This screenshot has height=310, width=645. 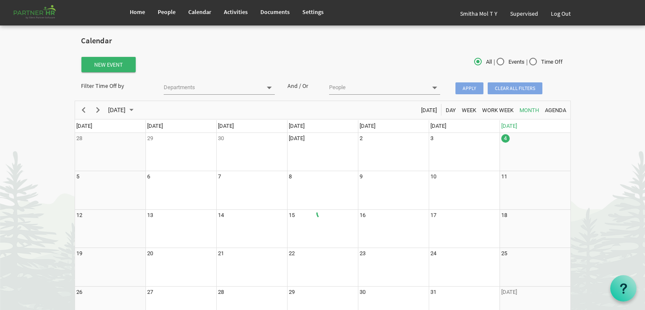 I want to click on input: Departments, so click(x=212, y=87).